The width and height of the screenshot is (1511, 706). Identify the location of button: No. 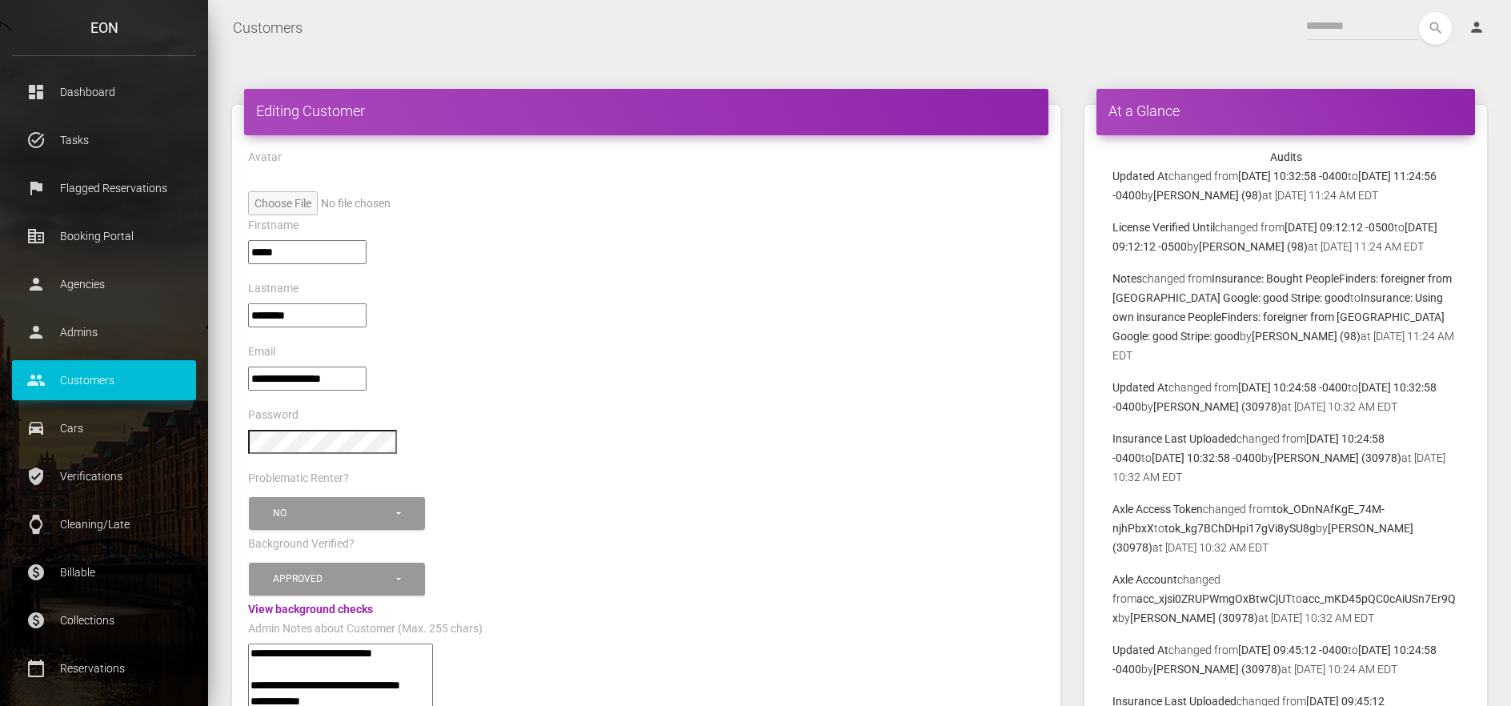
(337, 513).